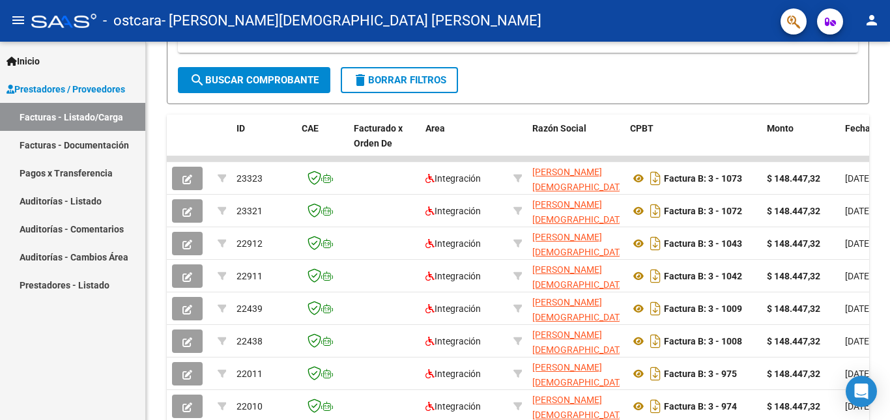 This screenshot has height=420, width=890. Describe the element at coordinates (249, 341) in the screenshot. I see `span: 22438` at that location.